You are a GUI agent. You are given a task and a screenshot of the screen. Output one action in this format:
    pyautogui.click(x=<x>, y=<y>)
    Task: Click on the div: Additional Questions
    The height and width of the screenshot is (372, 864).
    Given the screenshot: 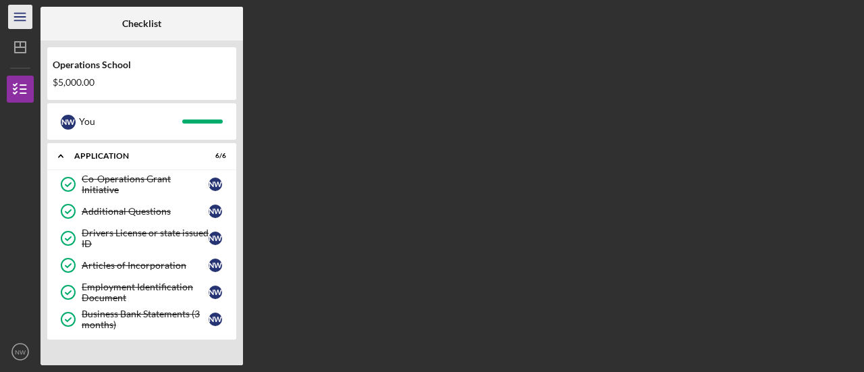 What is the action you would take?
    pyautogui.click(x=145, y=211)
    